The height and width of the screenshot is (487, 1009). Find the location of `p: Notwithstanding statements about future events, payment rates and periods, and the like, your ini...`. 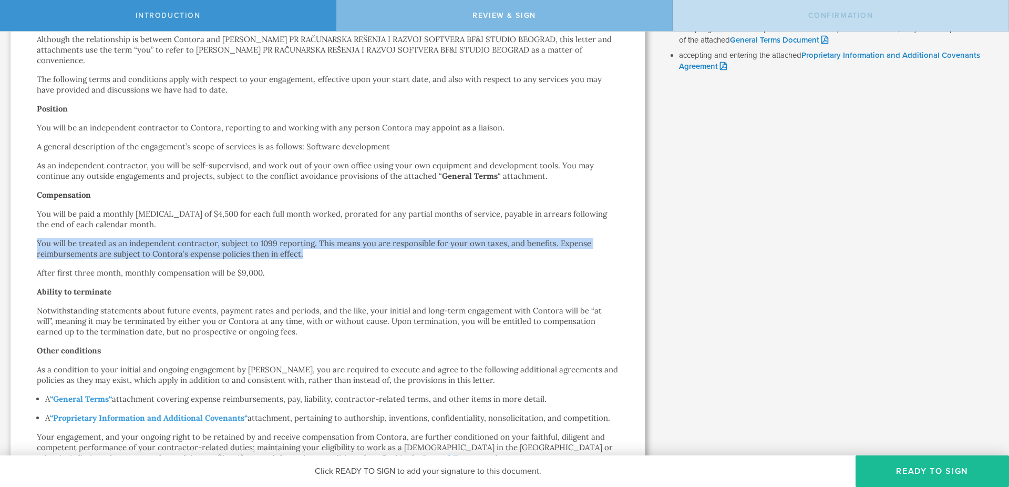

p: Notwithstanding statements about future events, payment rates and periods, and the like, your ini... is located at coordinates (328, 321).